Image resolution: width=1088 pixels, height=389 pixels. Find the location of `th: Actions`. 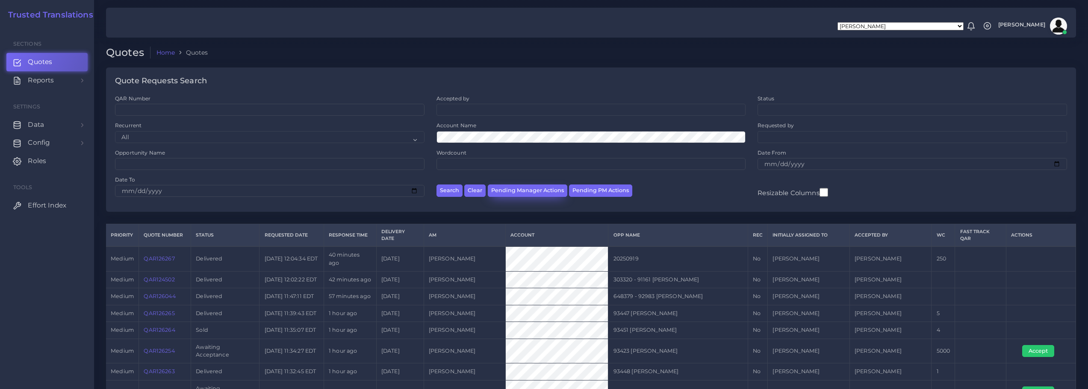

th: Actions is located at coordinates (1041, 236).